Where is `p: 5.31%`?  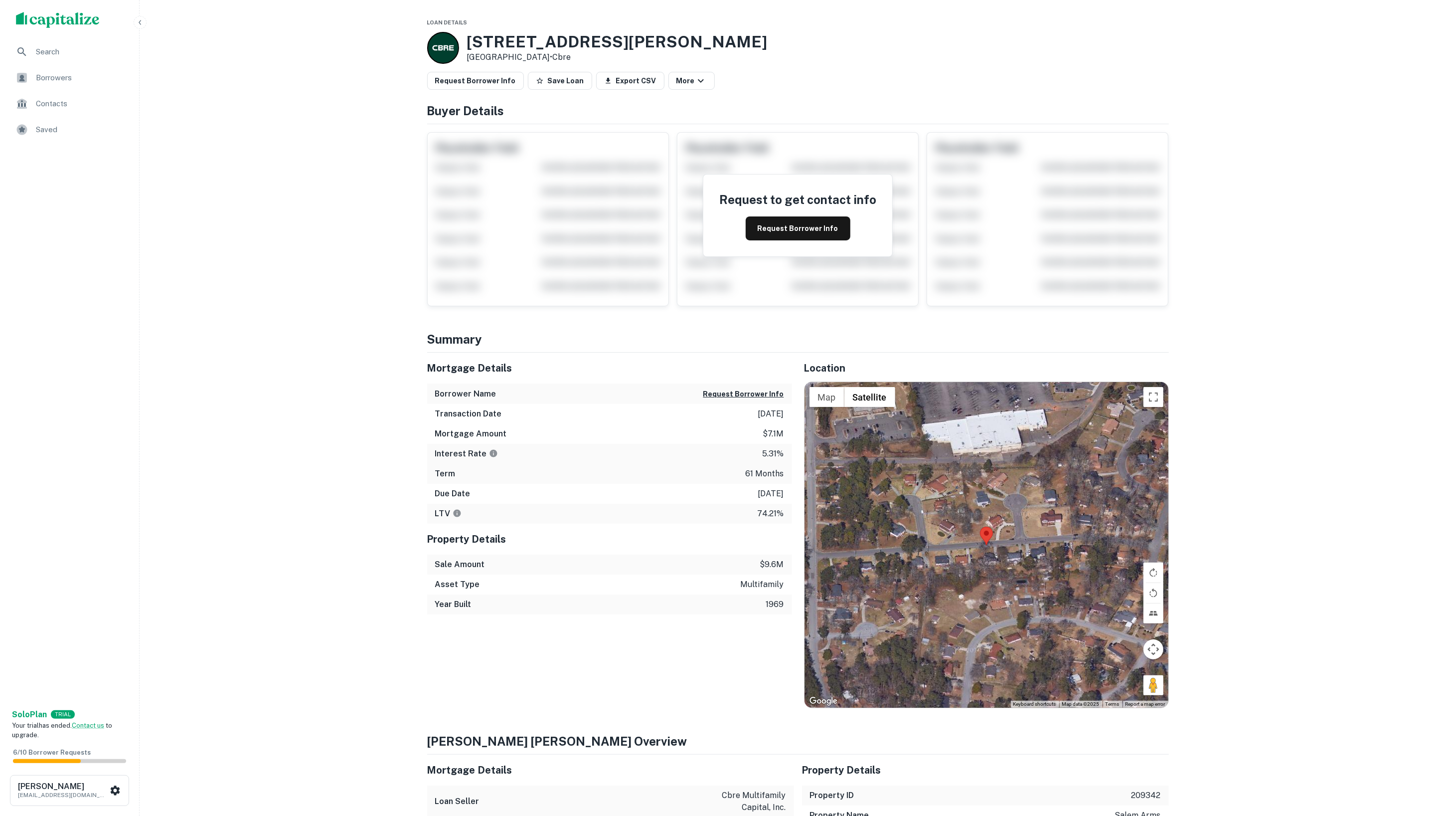 p: 5.31% is located at coordinates (773, 454).